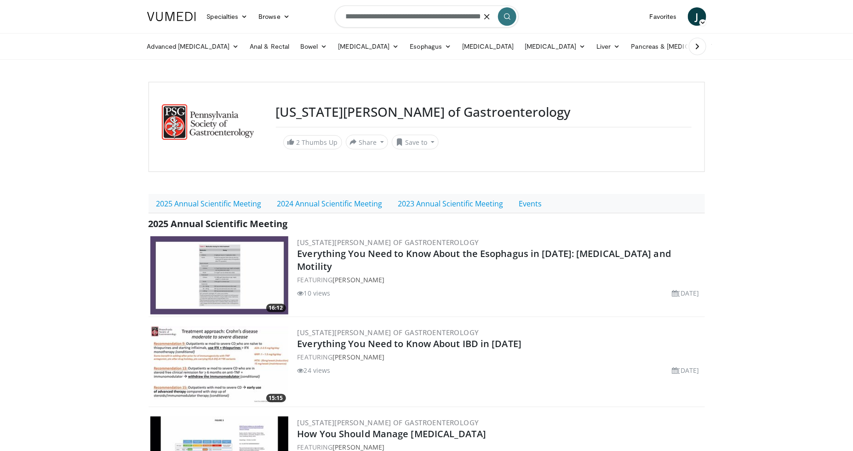 Image resolution: width=853 pixels, height=451 pixels. Describe the element at coordinates (663, 17) in the screenshot. I see `a: Favorites` at that location.